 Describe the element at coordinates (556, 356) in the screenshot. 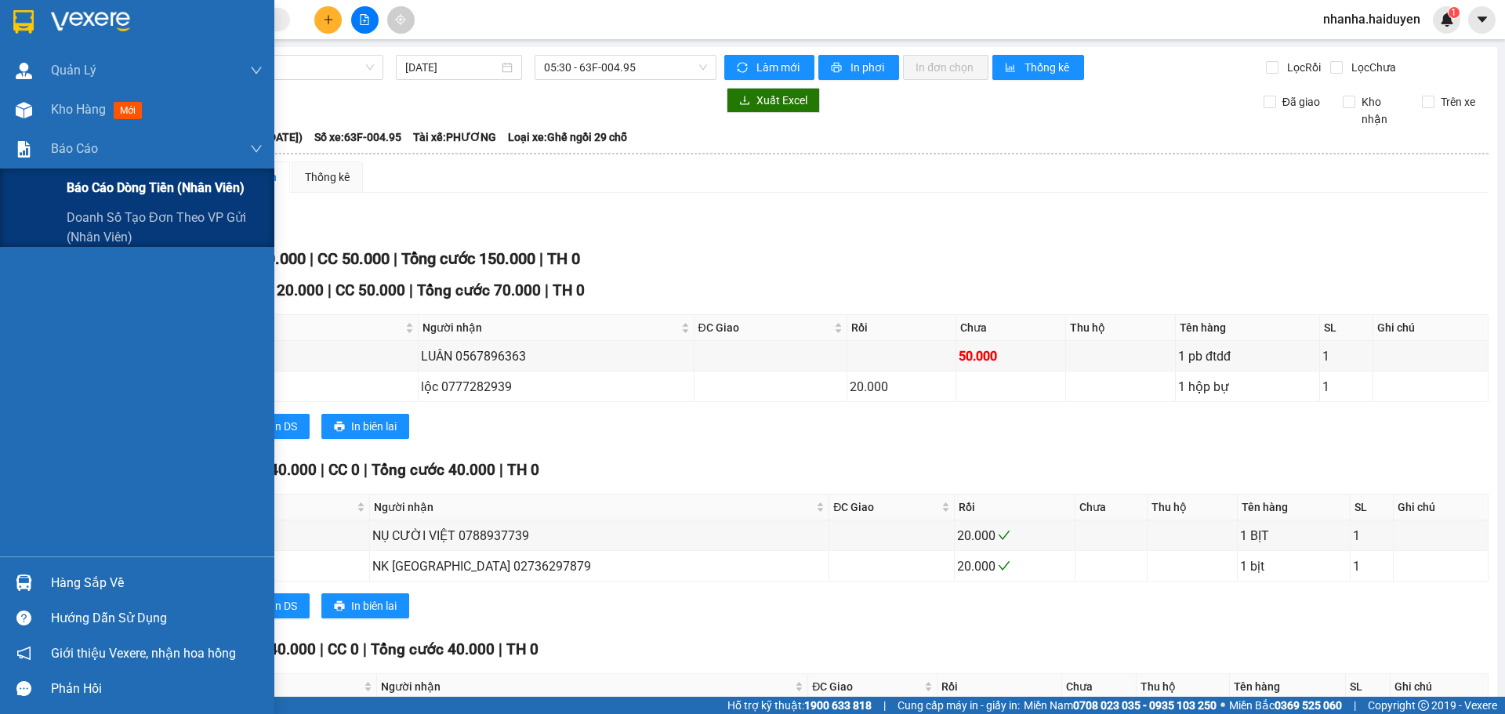

I see `div: LUÂN 0567896363` at that location.